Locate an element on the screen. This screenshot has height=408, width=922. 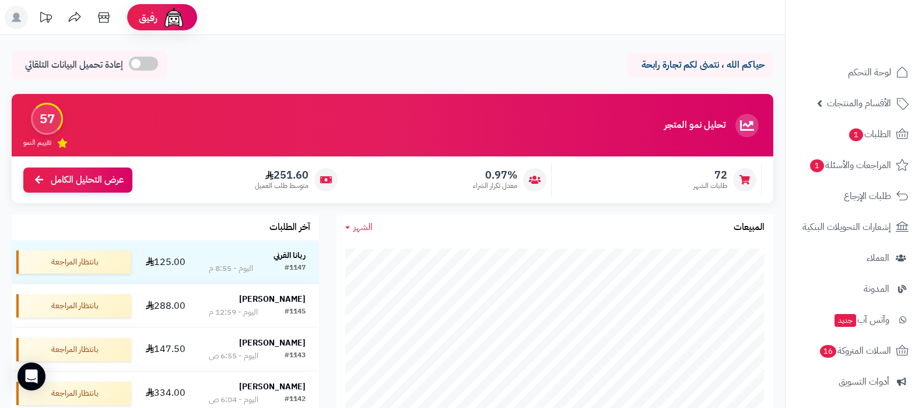
span: الأقسام والمنتجات is located at coordinates (859, 103).